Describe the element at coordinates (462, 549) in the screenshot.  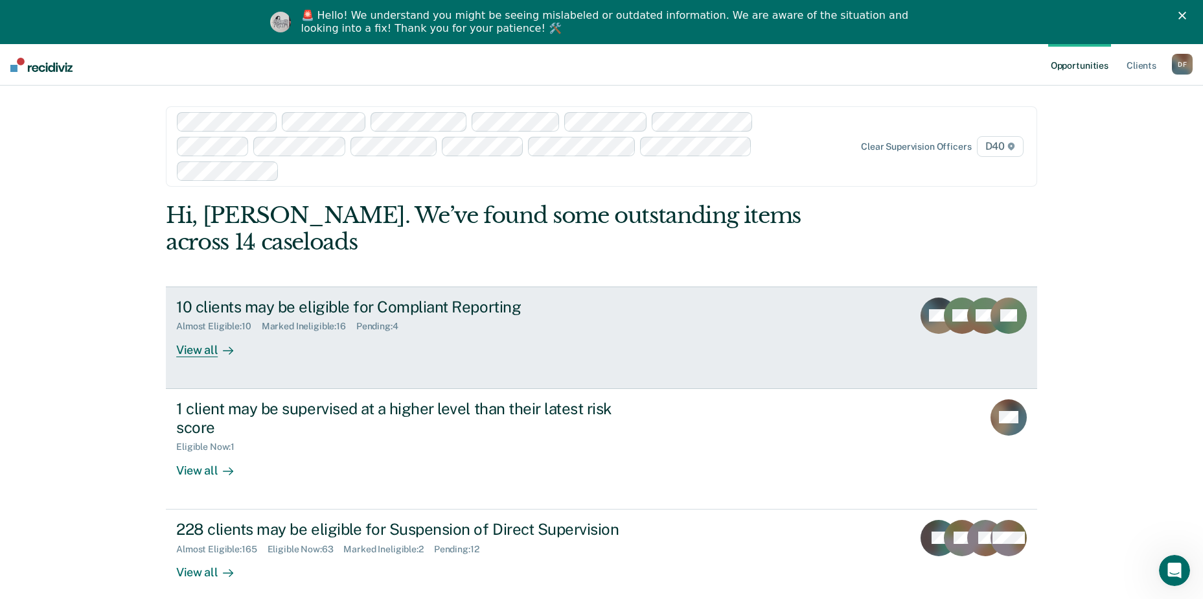
I see `div: Pending : 12` at that location.